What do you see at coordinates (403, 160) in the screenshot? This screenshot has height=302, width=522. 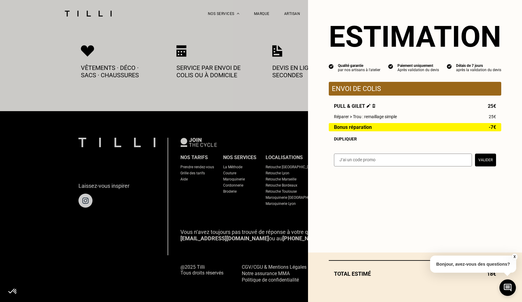 I see `input: J‘ai un code promo` at bounding box center [403, 160].